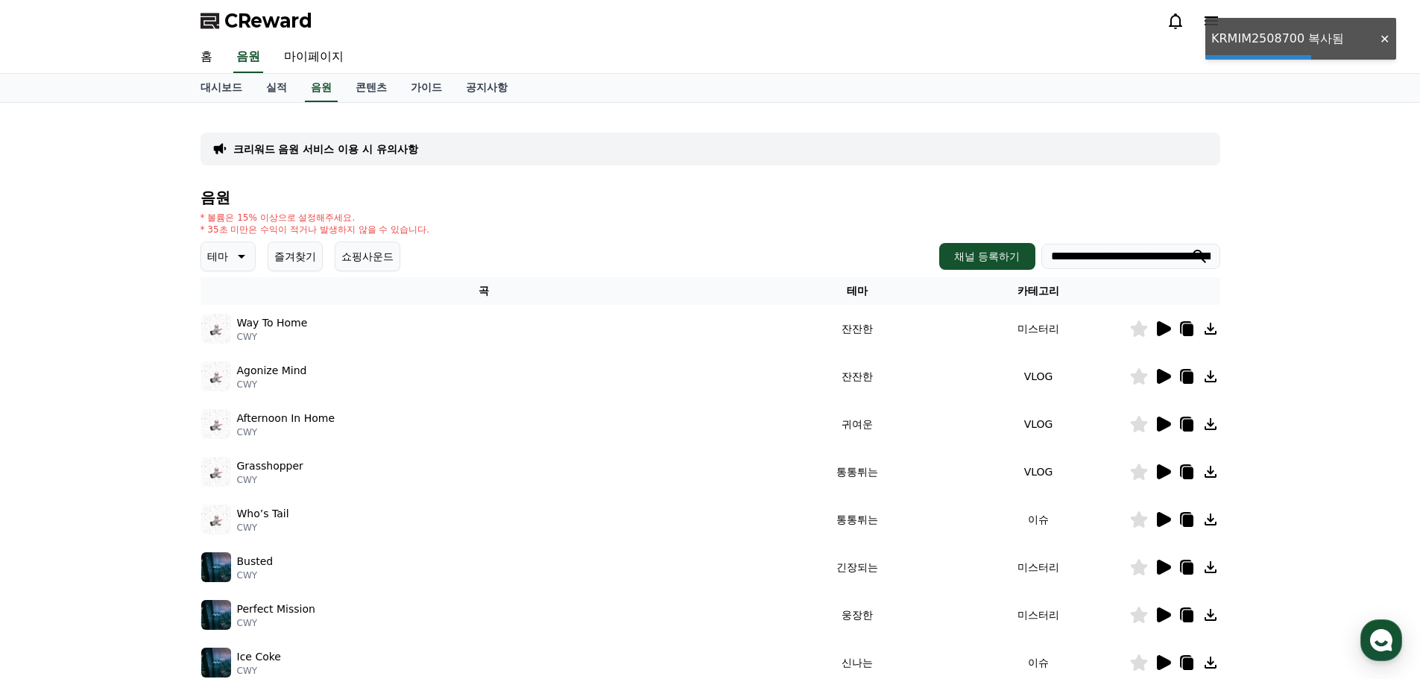 This screenshot has height=679, width=1420. Describe the element at coordinates (218, 256) in the screenshot. I see `p: 테마` at that location.